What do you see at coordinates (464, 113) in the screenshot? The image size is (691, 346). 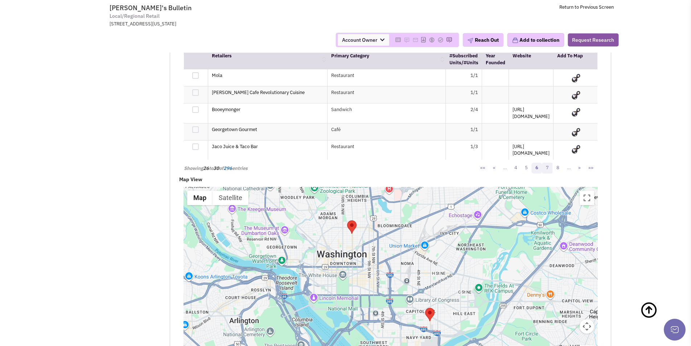 I see `td: 2/4` at bounding box center [464, 113].